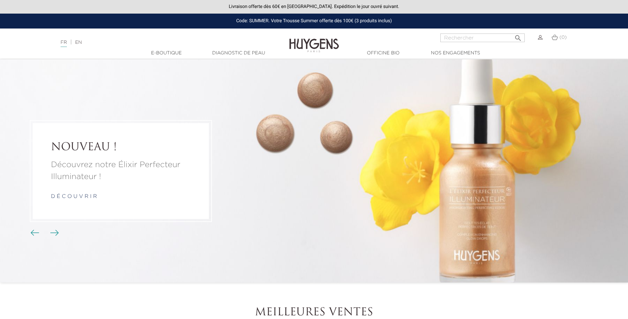 This screenshot has width=628, height=319. I want to click on a: NOUVEAU !, so click(121, 147).